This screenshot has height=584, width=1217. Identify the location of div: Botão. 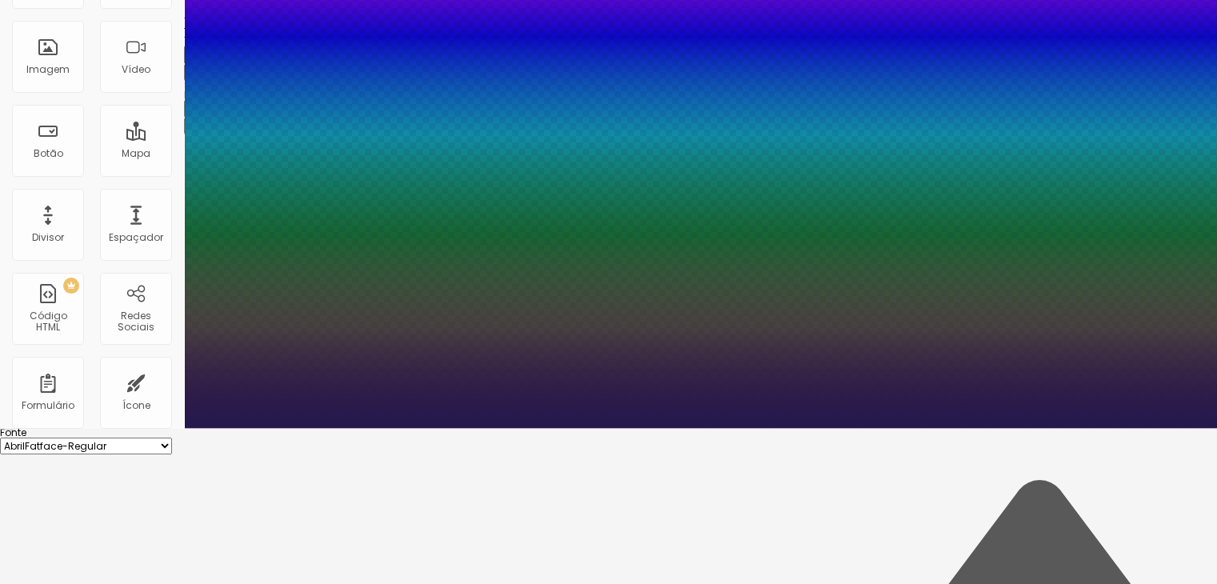
(48, 154).